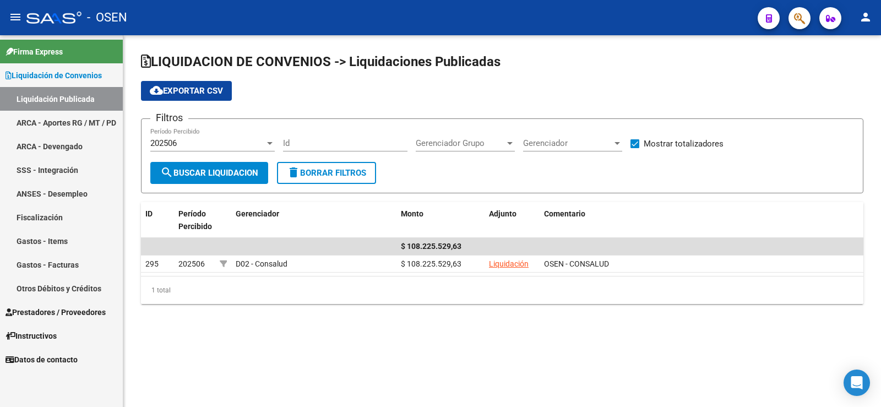  What do you see at coordinates (503, 214) in the screenshot?
I see `span: Adjunto` at bounding box center [503, 214].